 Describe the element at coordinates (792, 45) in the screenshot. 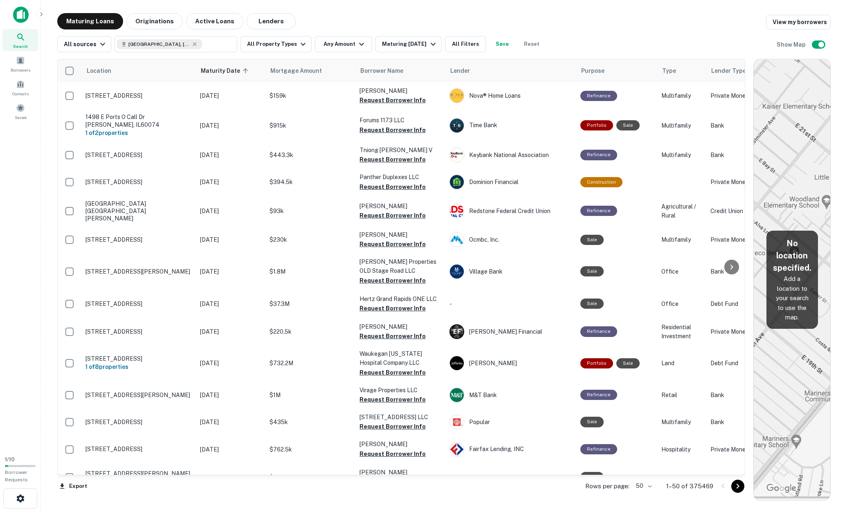

I see `h6: Show Map` at that location.